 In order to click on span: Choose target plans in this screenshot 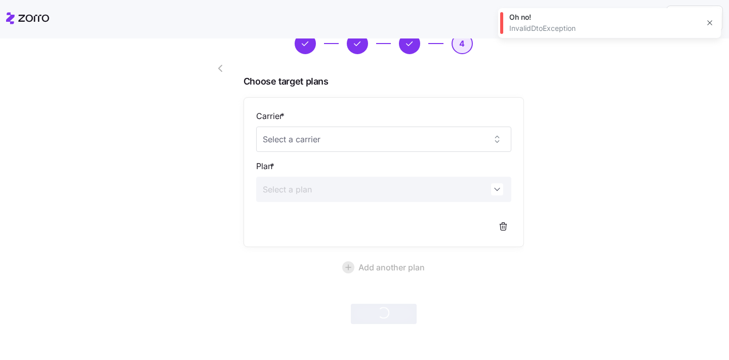, I will do `click(384, 81)`.